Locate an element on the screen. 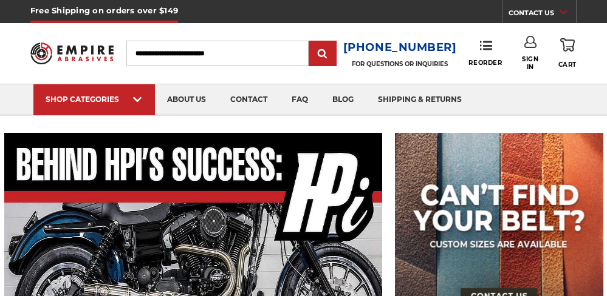  span: Sign In is located at coordinates (529, 63).